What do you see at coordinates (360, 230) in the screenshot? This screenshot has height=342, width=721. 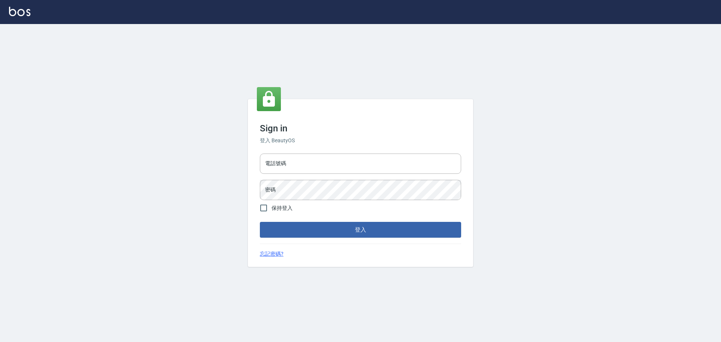 I see `button: 登入` at bounding box center [360, 230].